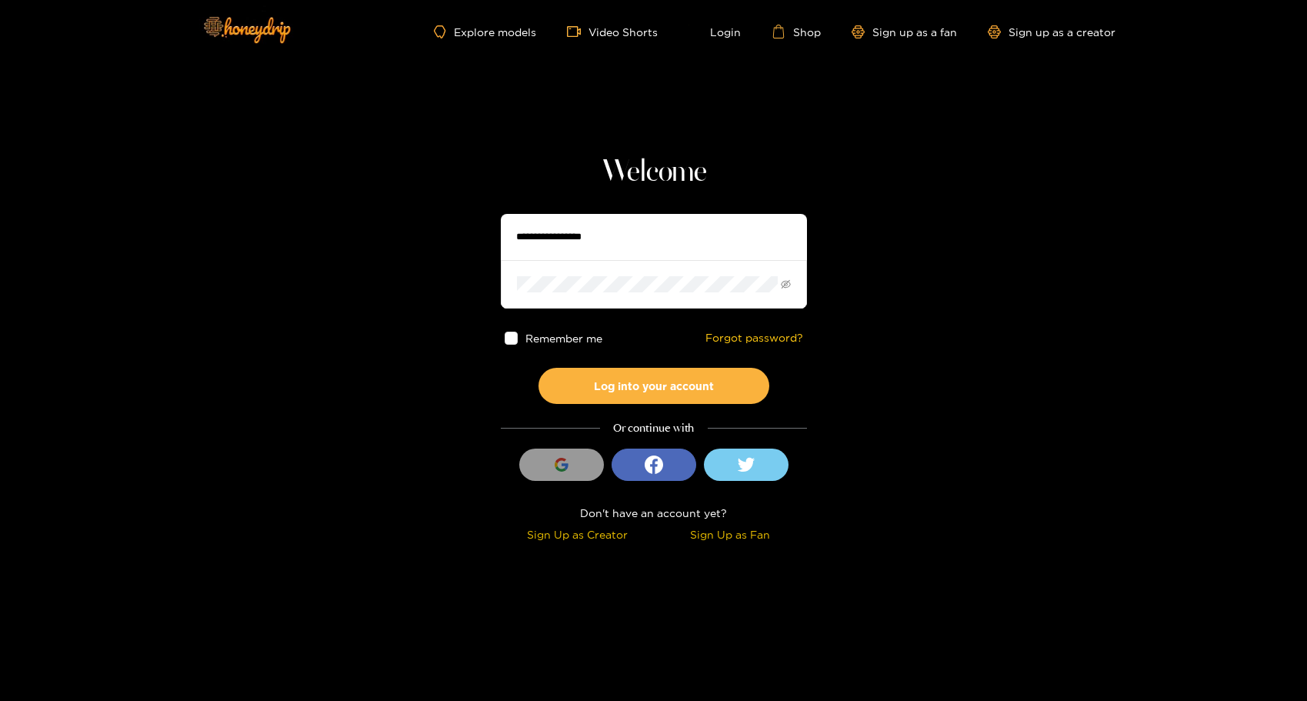  Describe the element at coordinates (754, 338) in the screenshot. I see `a: Forgot password?` at that location.